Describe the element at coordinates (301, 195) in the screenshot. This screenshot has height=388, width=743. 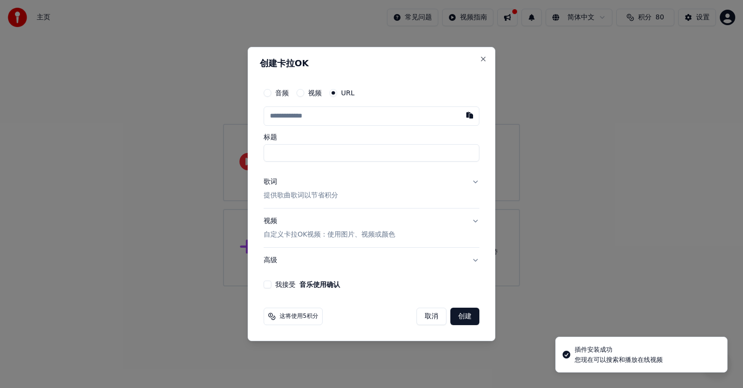
I see `p: 提供歌曲歌词以节省积分` at that location.